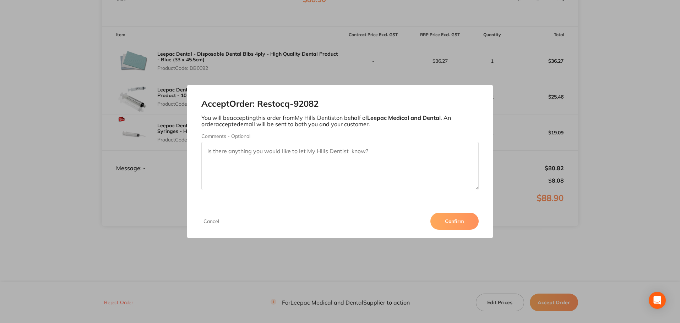  I want to click on div: Open Intercom Messenger, so click(657, 301).